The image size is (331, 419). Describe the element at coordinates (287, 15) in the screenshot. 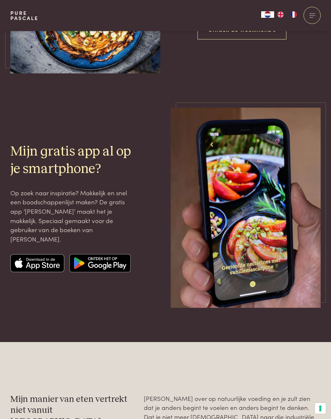

I see `ul: Language list` at that location.